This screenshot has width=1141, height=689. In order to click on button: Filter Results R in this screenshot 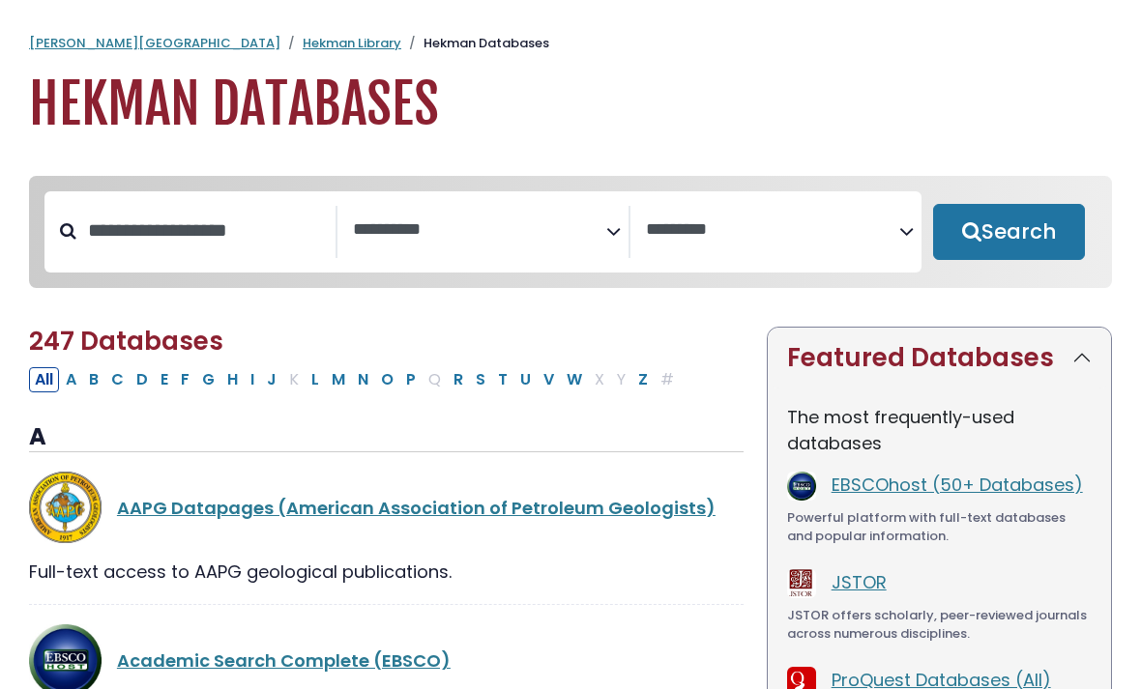, I will do `click(458, 380)`.